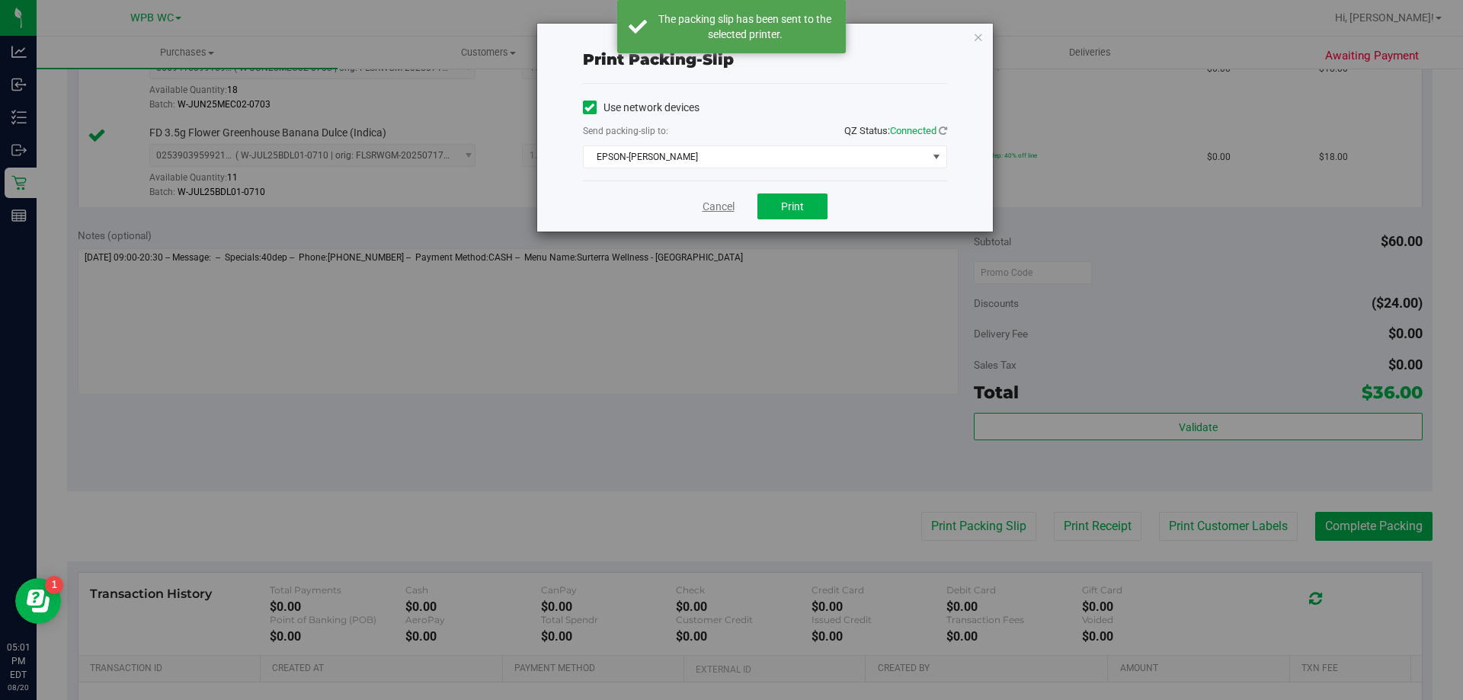 This screenshot has height=700, width=1463. I want to click on div: The packing slip has been sent to the selected printer., so click(744, 27).